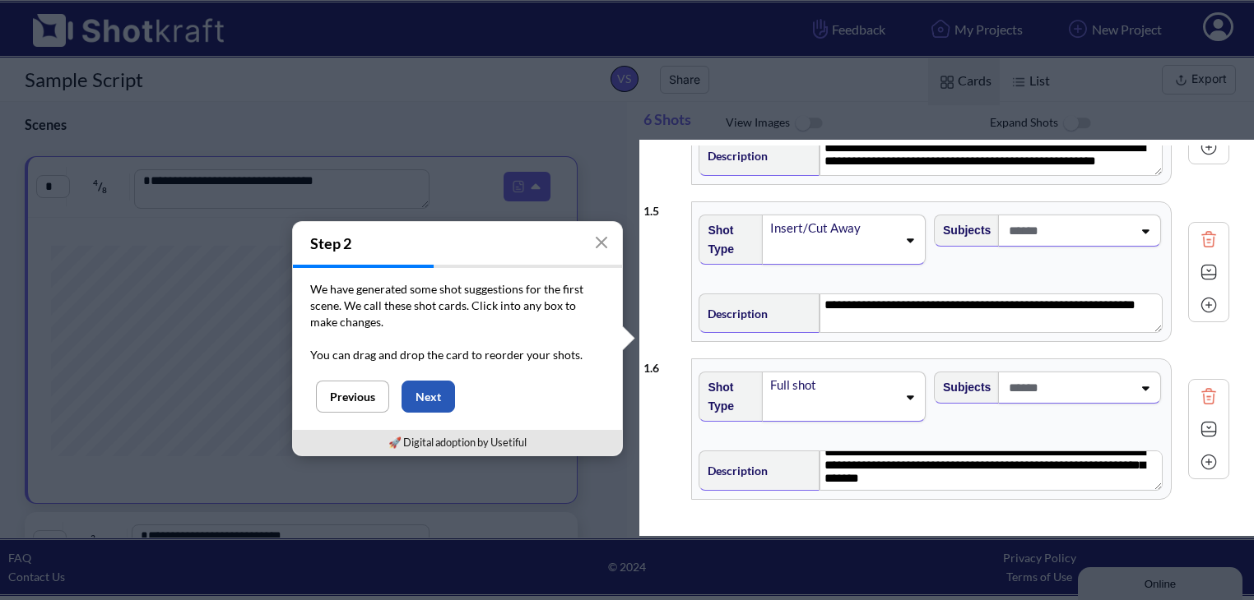  I want to click on button: Previous, so click(352, 396).